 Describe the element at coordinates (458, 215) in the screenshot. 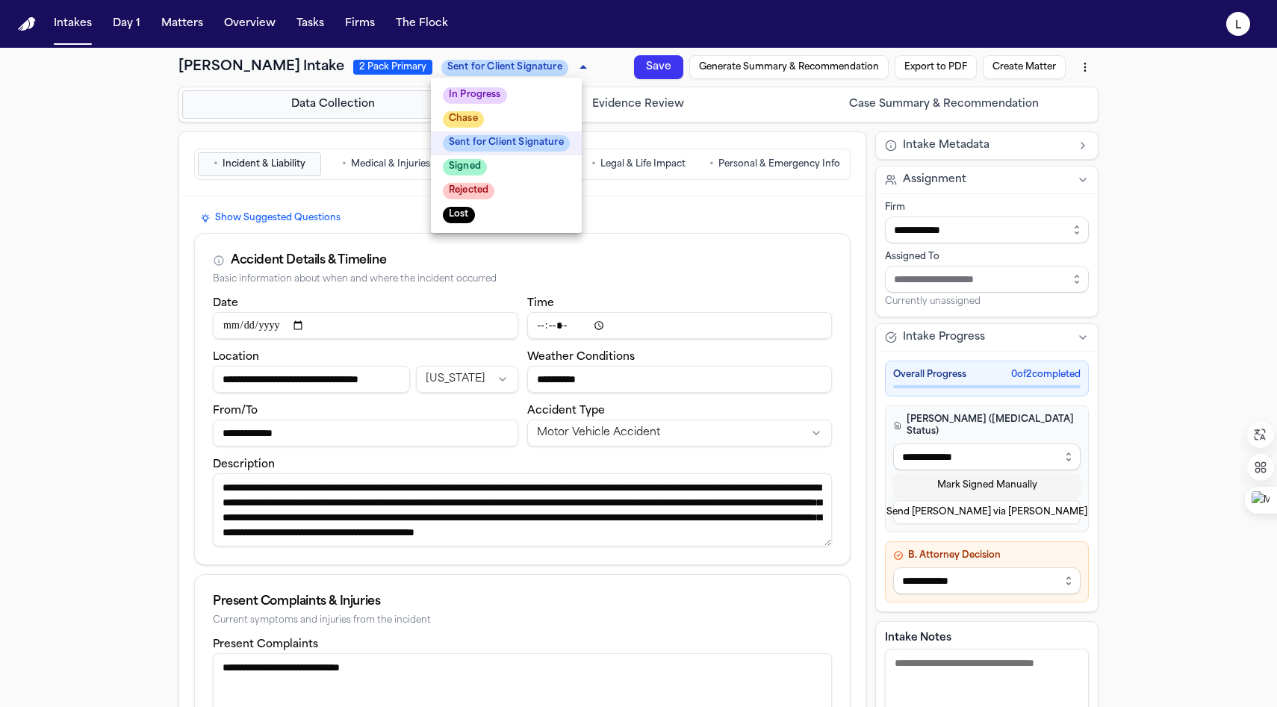

I see `span: Lost` at that location.